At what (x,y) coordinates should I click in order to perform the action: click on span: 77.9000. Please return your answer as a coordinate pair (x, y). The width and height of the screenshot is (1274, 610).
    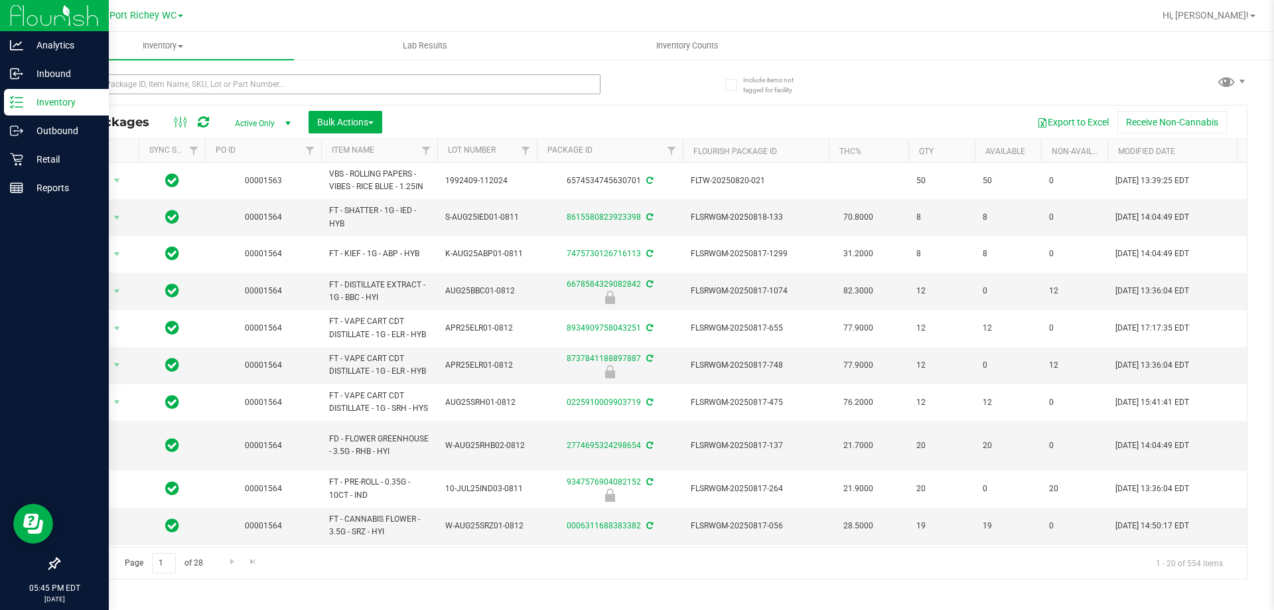
    Looking at the image, I should click on (858, 365).